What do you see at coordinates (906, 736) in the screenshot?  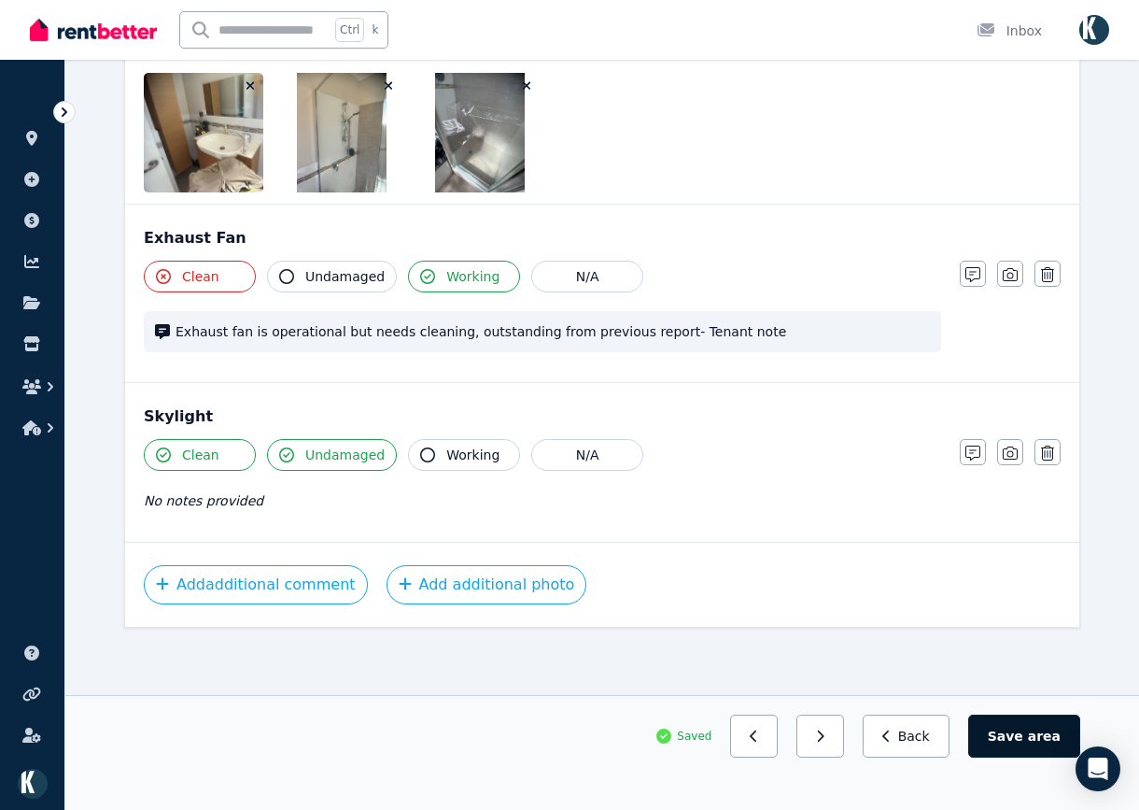 I see `button: Back` at bounding box center [906, 736].